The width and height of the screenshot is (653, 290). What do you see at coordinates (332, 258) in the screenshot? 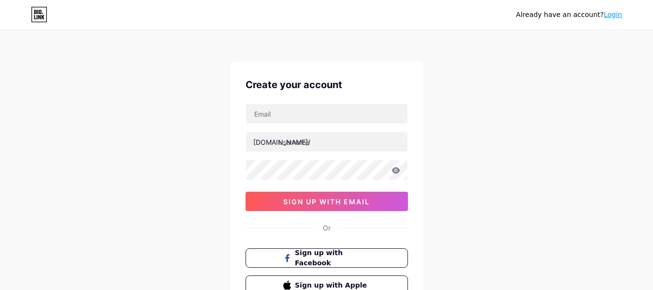
I see `span: Sign up with Facebook` at bounding box center [332, 258].